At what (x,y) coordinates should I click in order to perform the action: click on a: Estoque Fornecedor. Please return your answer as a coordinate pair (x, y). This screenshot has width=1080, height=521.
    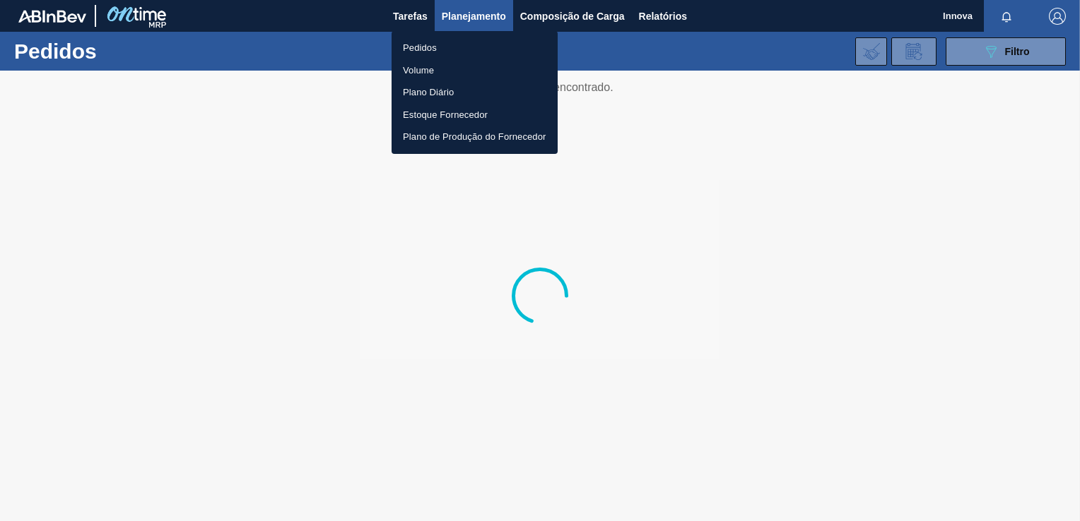
    Looking at the image, I should click on (474, 115).